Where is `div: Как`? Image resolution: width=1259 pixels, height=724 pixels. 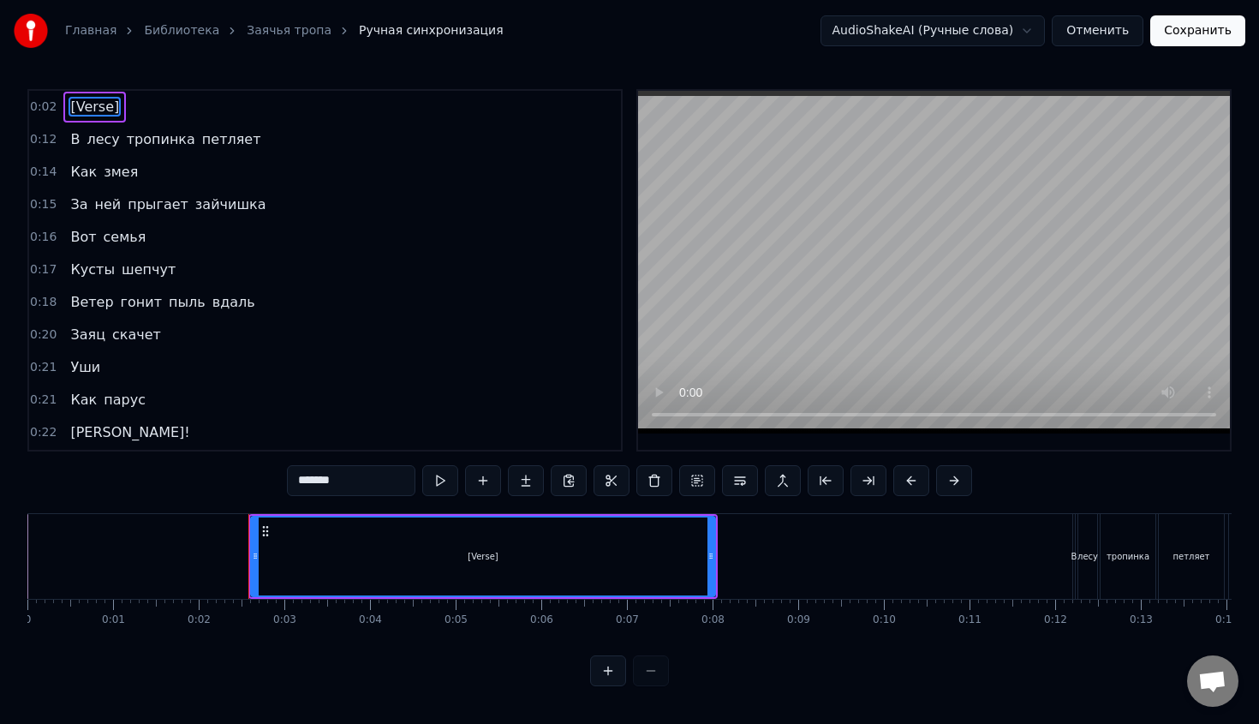
div: Как is located at coordinates (1238, 556).